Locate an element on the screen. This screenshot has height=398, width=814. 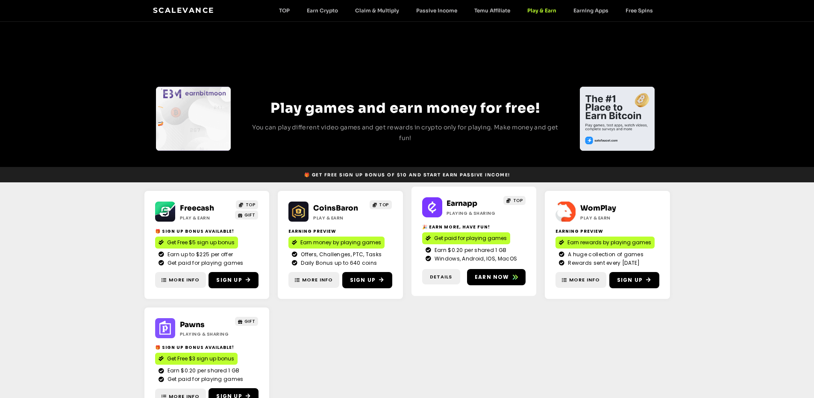
a: Earnapp is located at coordinates (462, 203).